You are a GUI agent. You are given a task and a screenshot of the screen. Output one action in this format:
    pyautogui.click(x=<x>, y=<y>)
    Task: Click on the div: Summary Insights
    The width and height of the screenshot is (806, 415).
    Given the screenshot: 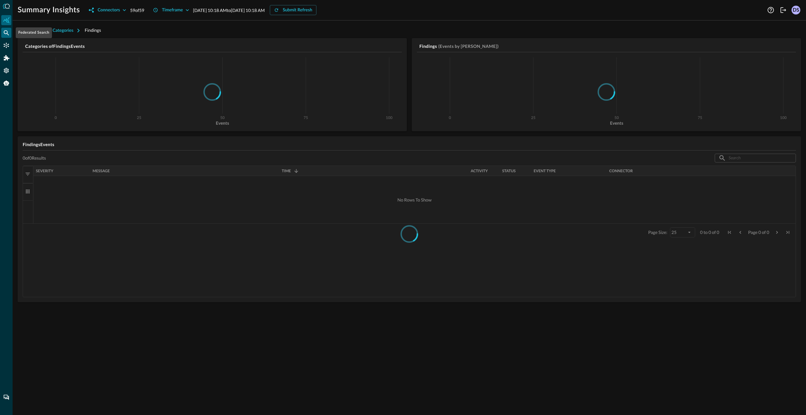 What is the action you would take?
    pyautogui.click(x=6, y=20)
    